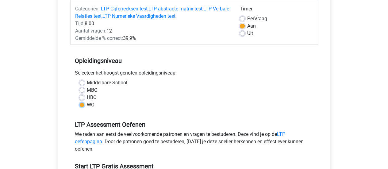 The height and width of the screenshot is (169, 388). Describe the element at coordinates (250, 33) in the screenshot. I see `label: Uit` at that location.